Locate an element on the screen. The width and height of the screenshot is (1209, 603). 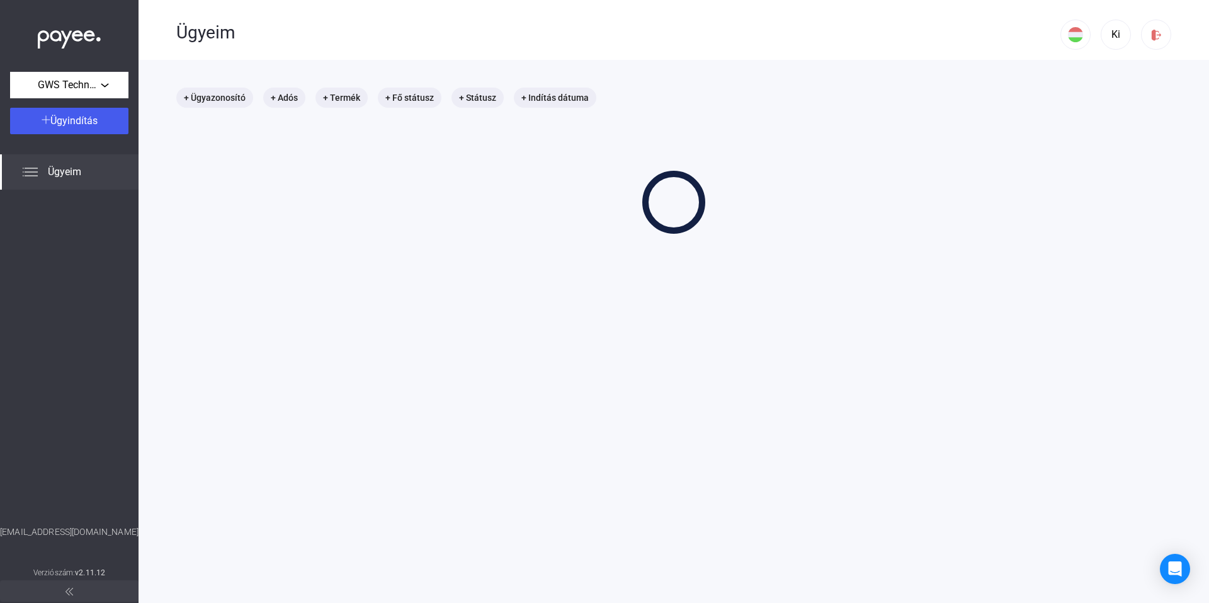
mat-chip: + Ügyazonosító is located at coordinates (215, 98).